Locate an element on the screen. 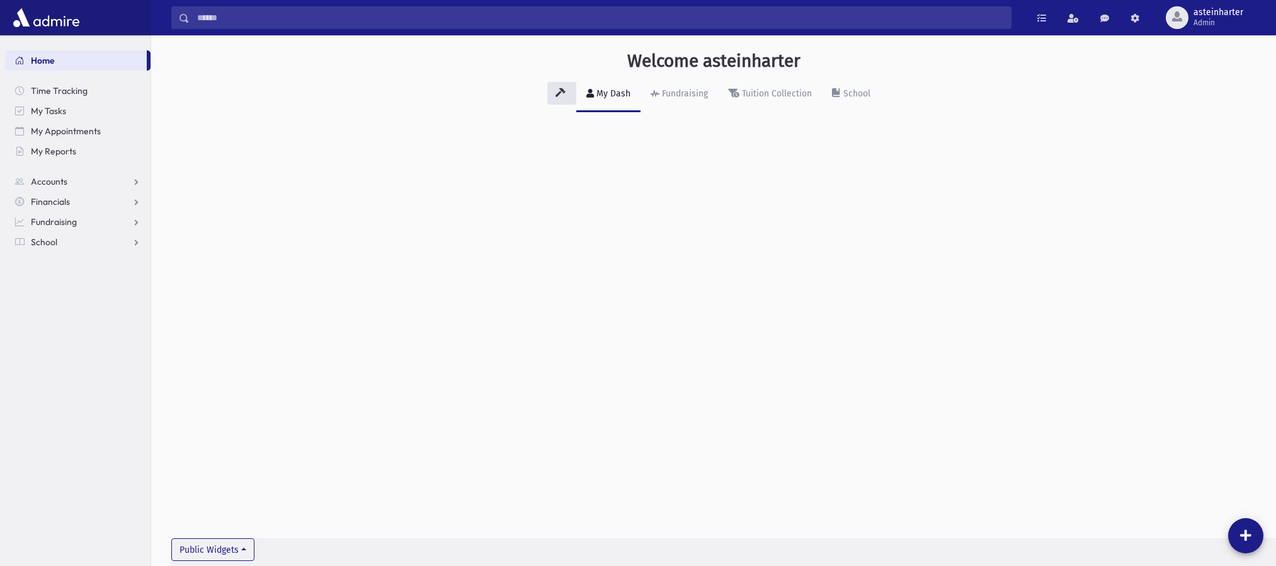 This screenshot has height=566, width=1276. span: My Reports is located at coordinates (54, 151).